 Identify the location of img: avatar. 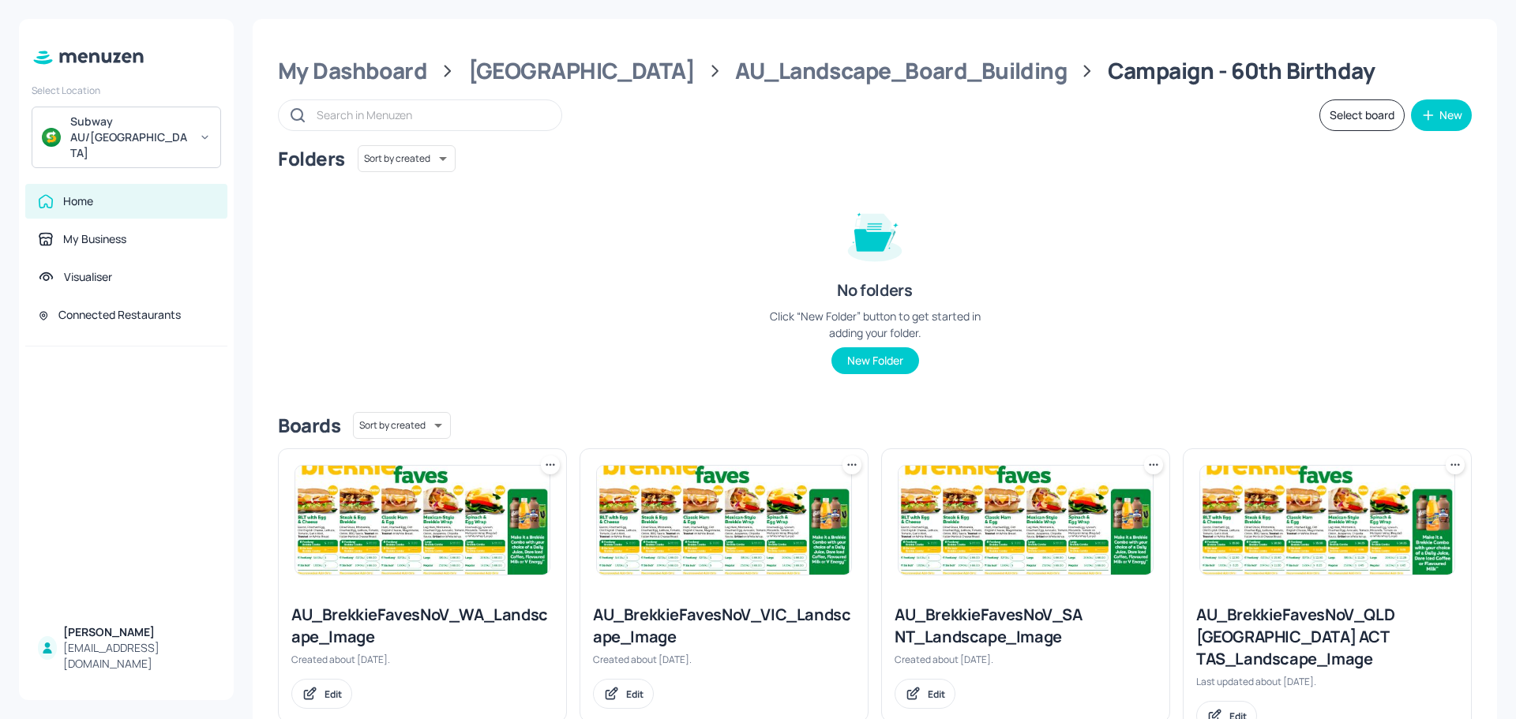
(51, 137).